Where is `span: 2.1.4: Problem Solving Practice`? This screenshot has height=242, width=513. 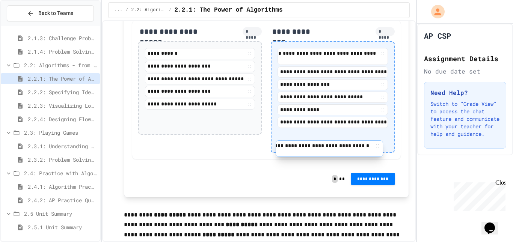 span: 2.1.4: Problem Solving Practice is located at coordinates (62, 51).